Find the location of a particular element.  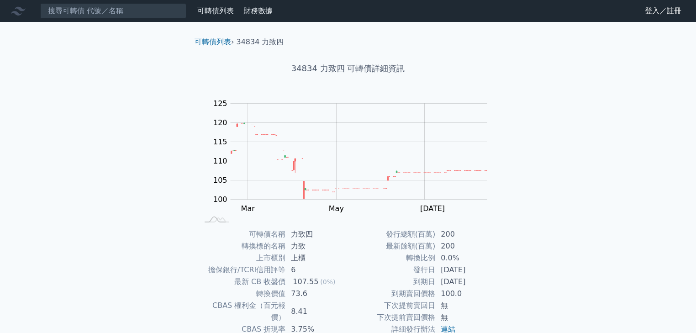

td: 100.0 is located at coordinates (466, 294).